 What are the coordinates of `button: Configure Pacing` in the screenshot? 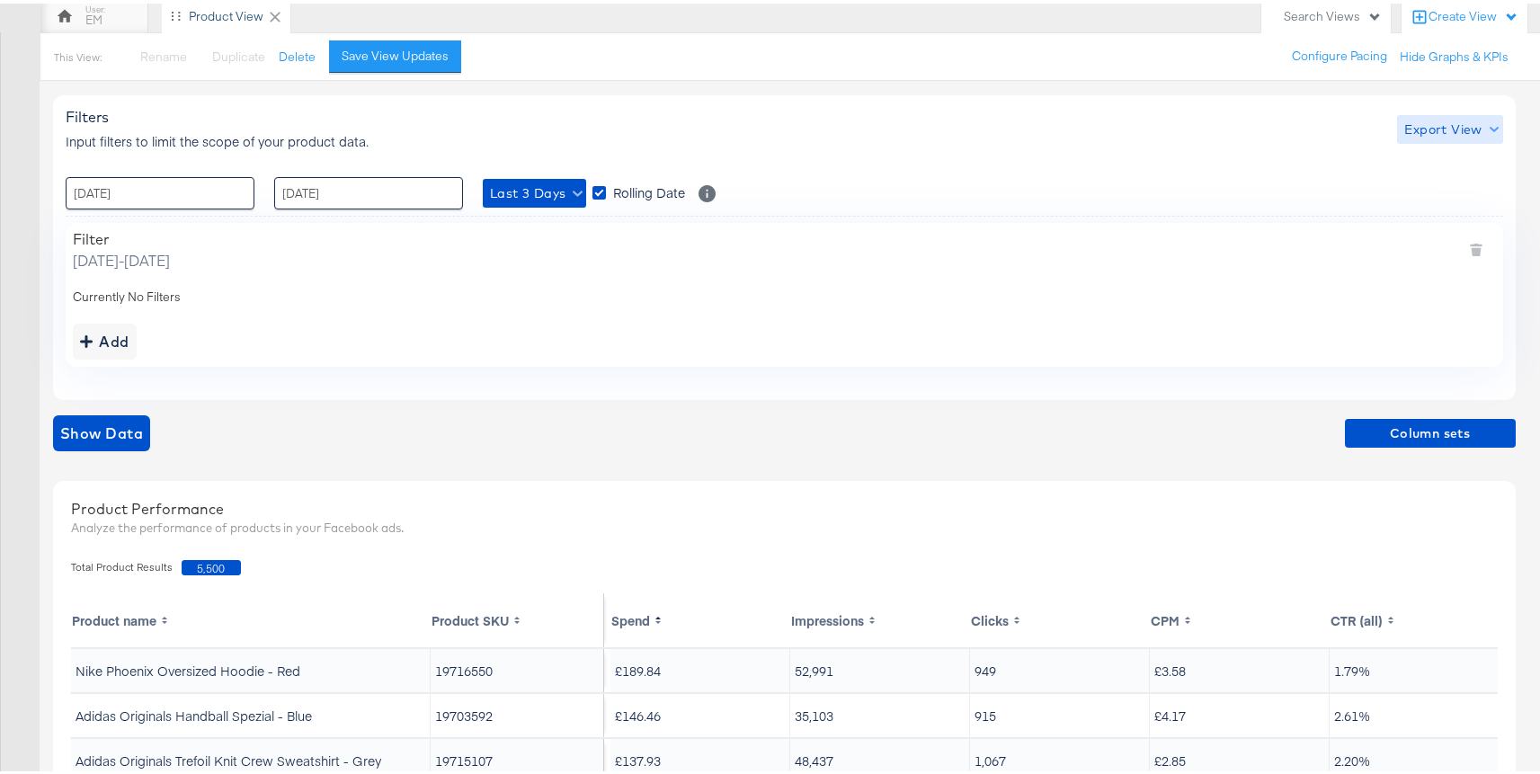 It's located at (1340, 53).